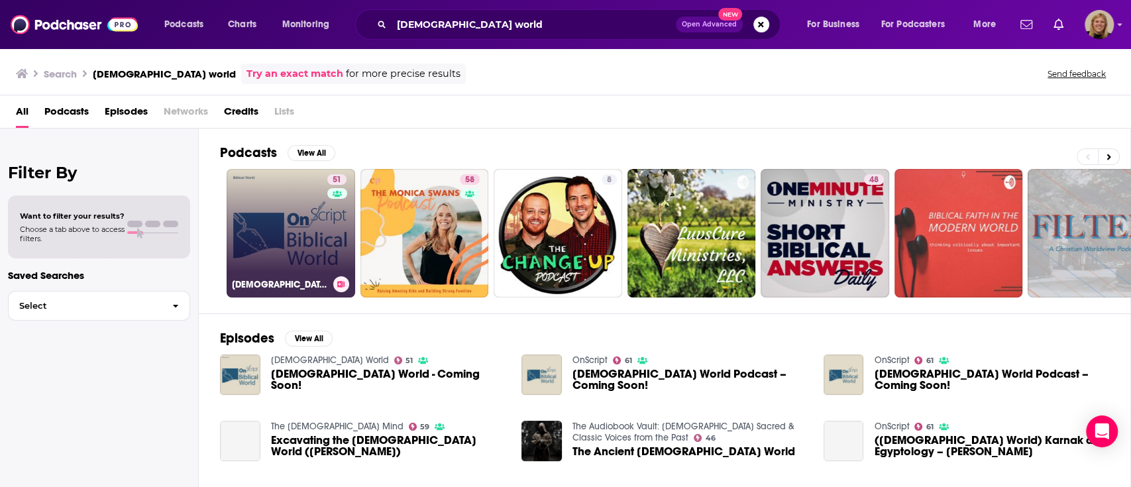  I want to click on a: Try an exact match, so click(295, 74).